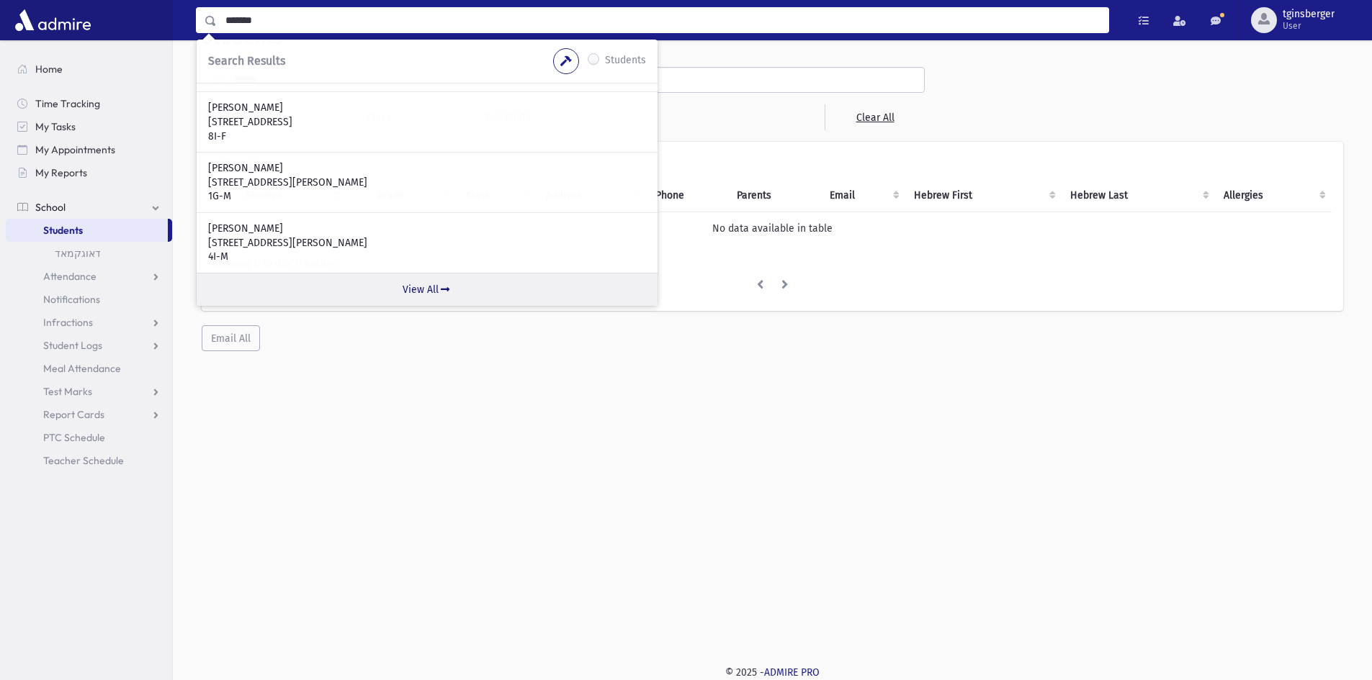 The width and height of the screenshot is (1372, 680). What do you see at coordinates (427, 289) in the screenshot?
I see `a: View All` at bounding box center [427, 289].